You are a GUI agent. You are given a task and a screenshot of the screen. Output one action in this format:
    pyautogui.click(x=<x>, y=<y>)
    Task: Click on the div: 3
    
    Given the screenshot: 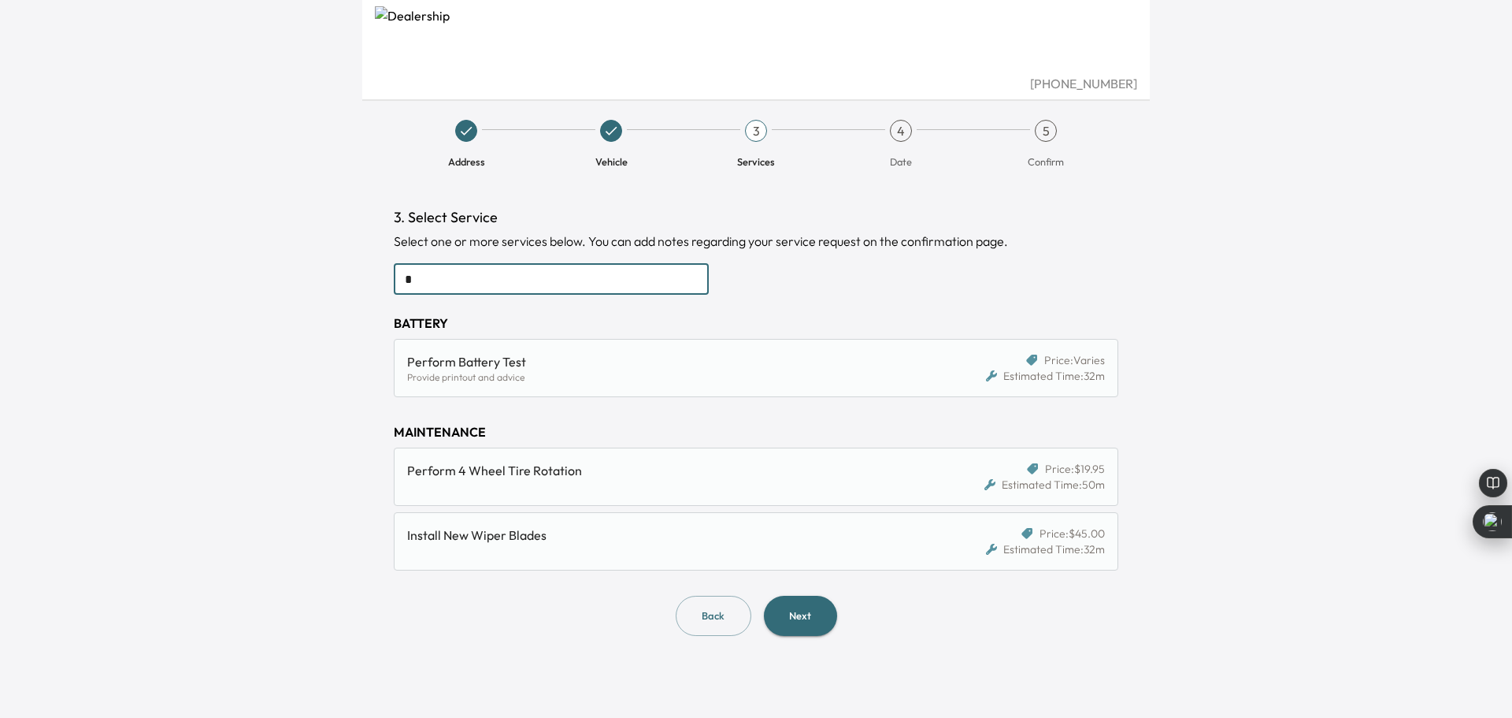 What is the action you would take?
    pyautogui.click(x=756, y=131)
    